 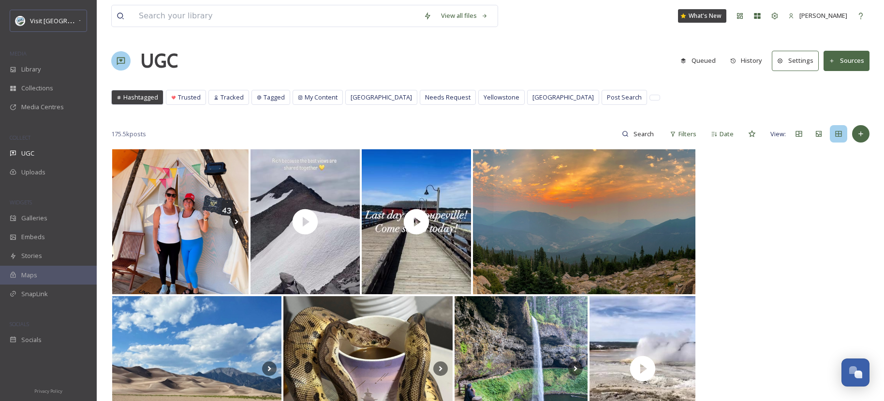 I want to click on span: My Content, so click(x=321, y=97).